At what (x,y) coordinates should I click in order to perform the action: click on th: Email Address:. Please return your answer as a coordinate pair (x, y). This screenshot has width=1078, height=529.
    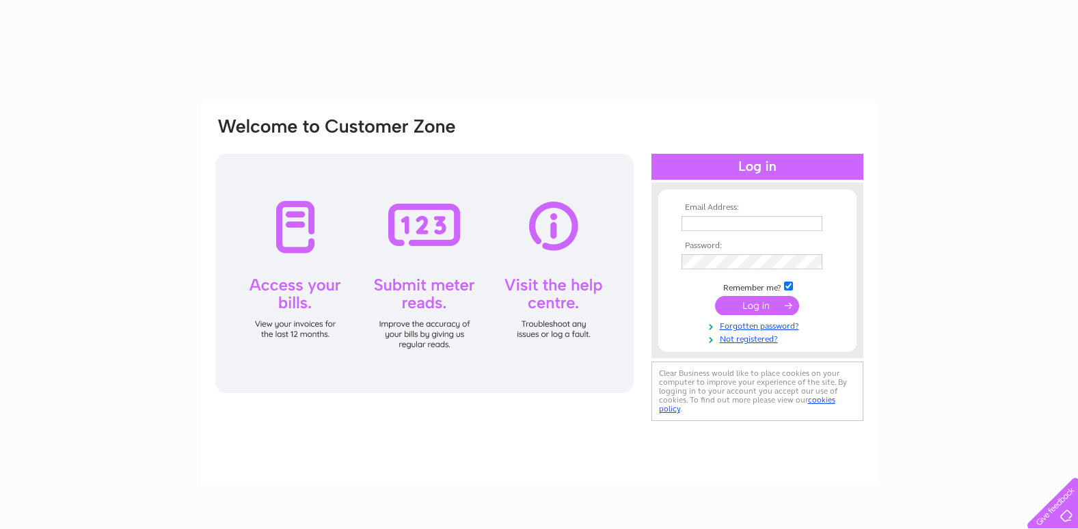
    Looking at the image, I should click on (758, 208).